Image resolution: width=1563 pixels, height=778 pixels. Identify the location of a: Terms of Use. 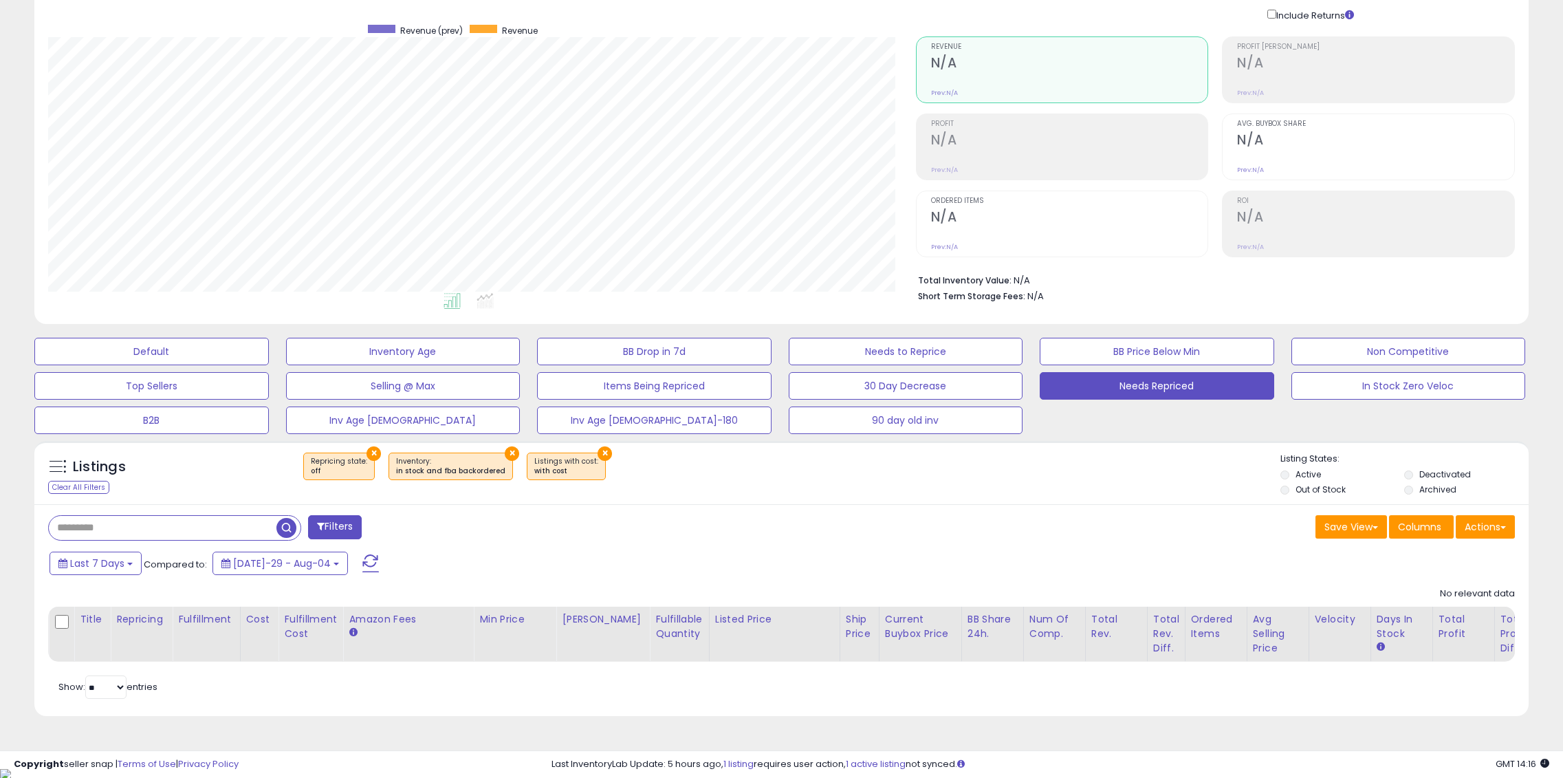
(146, 763).